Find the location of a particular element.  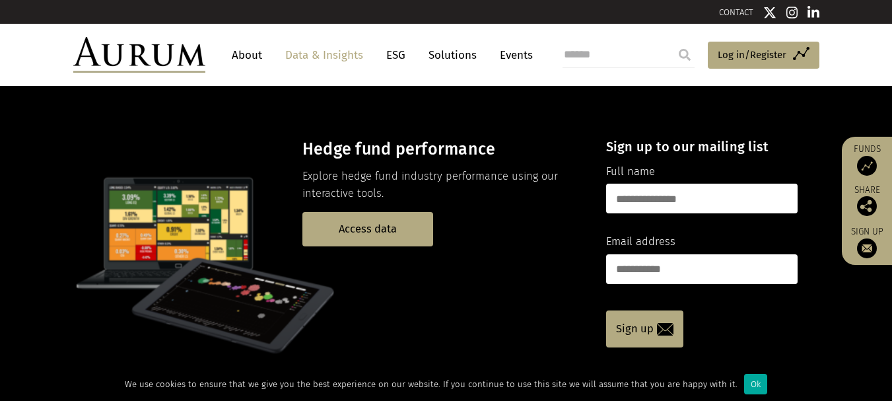

div: Ok is located at coordinates (756, 384).